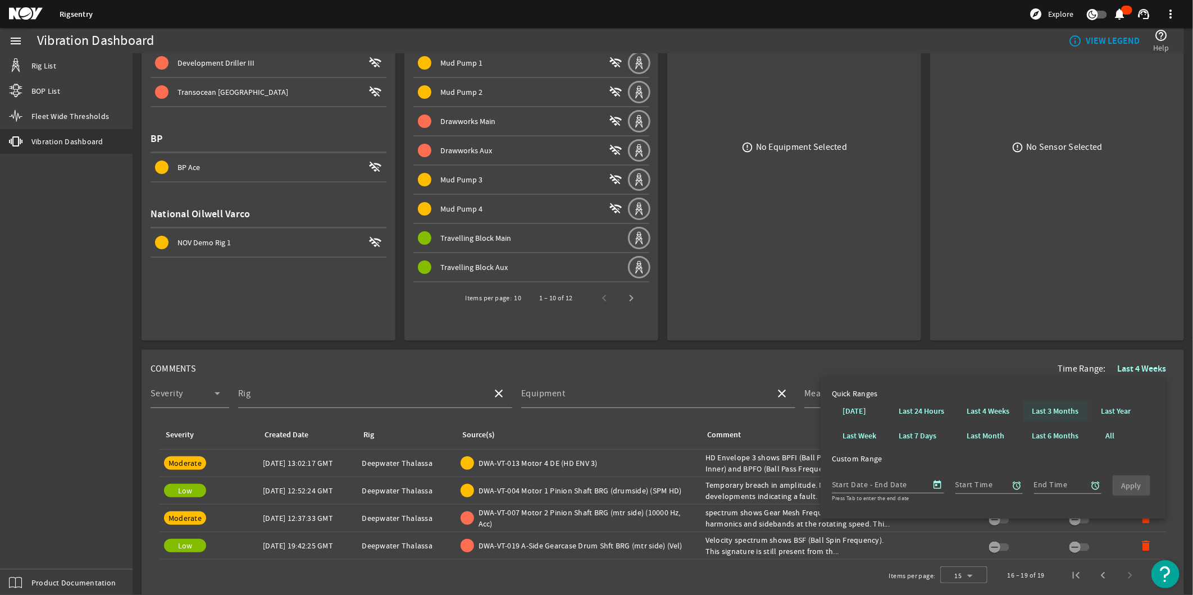  What do you see at coordinates (871, 498) in the screenshot?
I see `mat-hint: Press Tab to enter the end date` at bounding box center [871, 498].